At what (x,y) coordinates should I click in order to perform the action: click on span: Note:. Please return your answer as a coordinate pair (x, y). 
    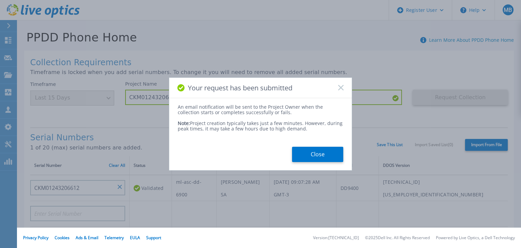
    Looking at the image, I should click on (184, 123).